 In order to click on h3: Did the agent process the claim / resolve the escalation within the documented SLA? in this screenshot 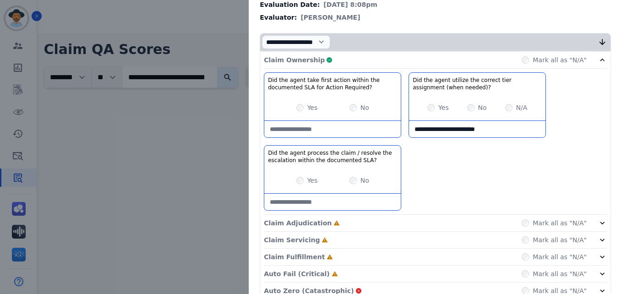, I will do `click(332, 157)`.